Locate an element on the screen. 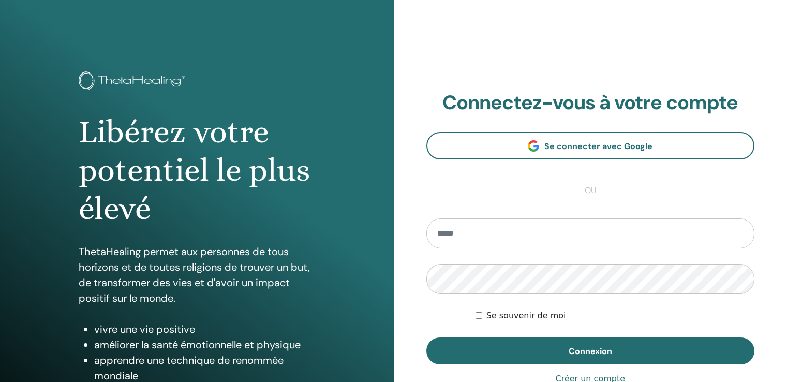 The height and width of the screenshot is (382, 787). span: Connexion is located at coordinates (590, 351).